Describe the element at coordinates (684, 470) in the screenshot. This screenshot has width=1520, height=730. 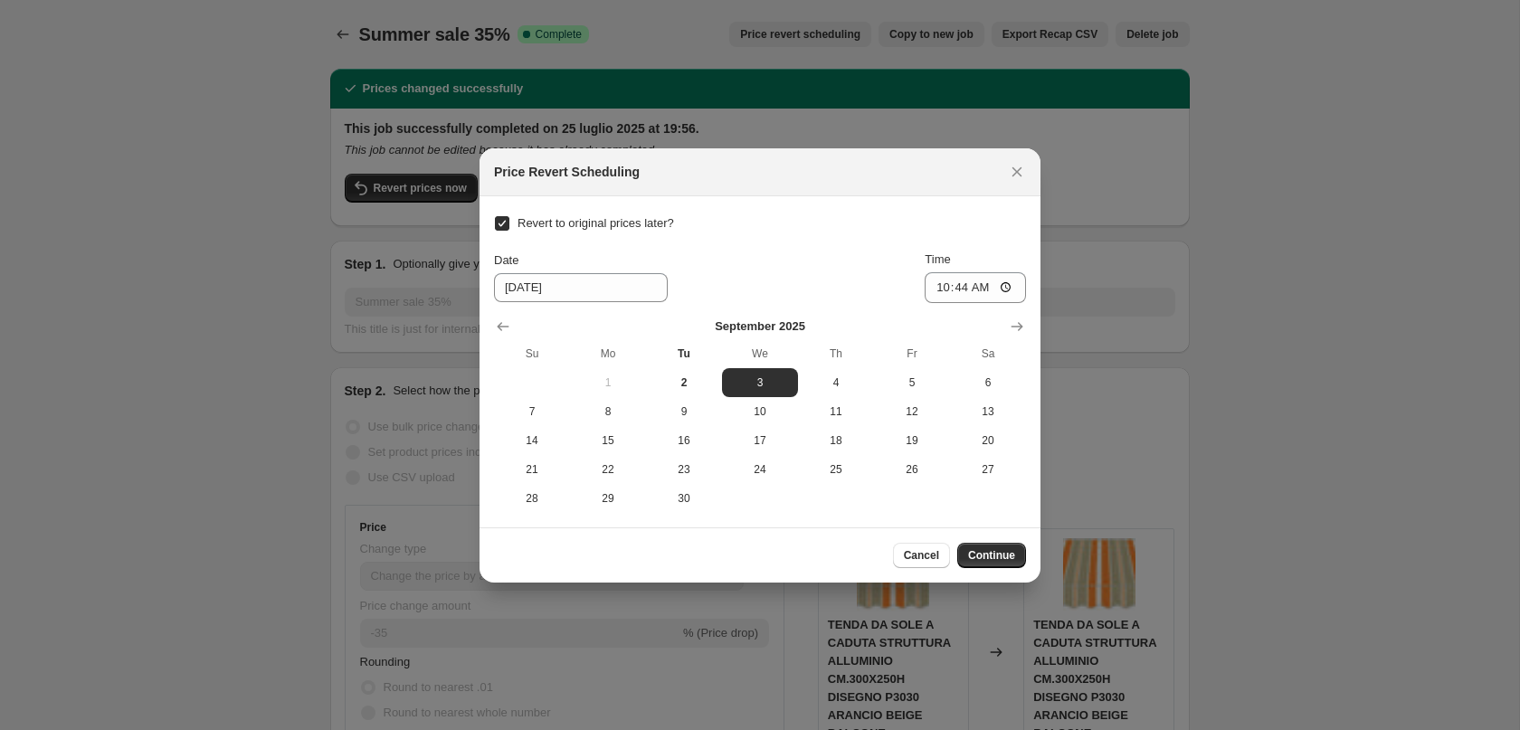
I see `span: 23` at that location.